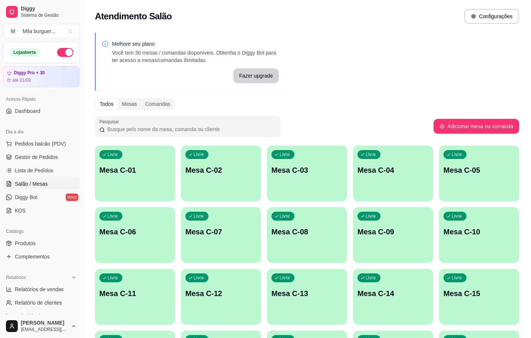 The width and height of the screenshot is (531, 338). I want to click on span: Relatórios de vendas, so click(39, 289).